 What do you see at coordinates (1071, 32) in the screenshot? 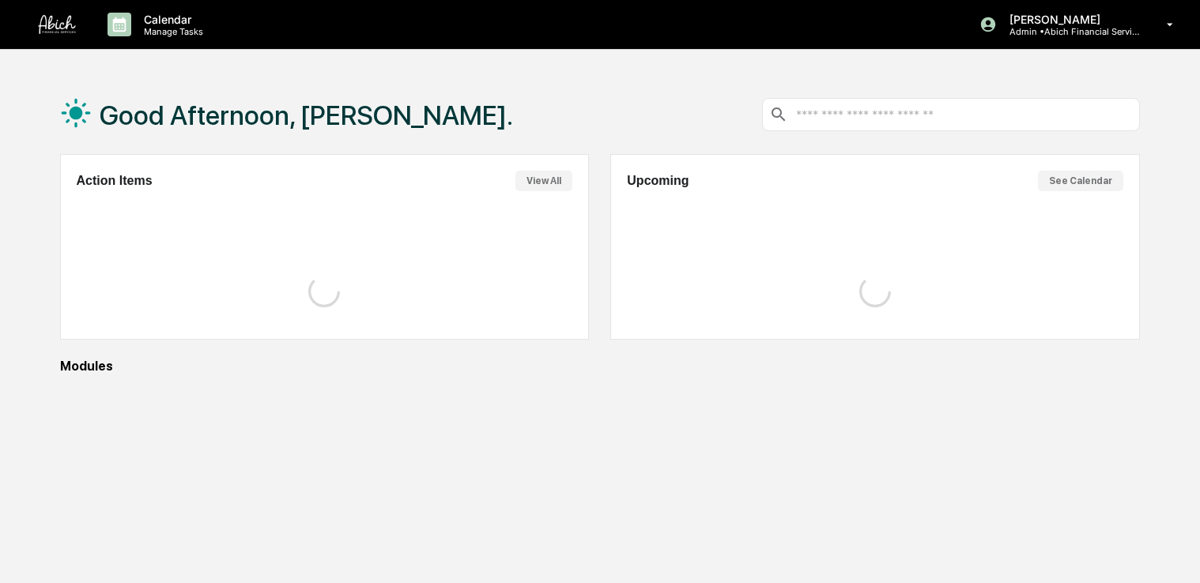
I see `p: Admin • Abich Financial Services` at bounding box center [1071, 32].